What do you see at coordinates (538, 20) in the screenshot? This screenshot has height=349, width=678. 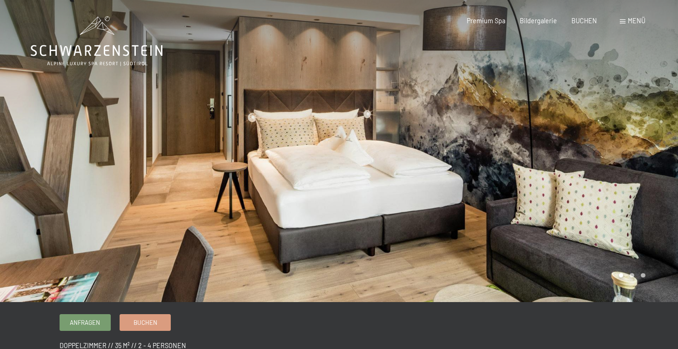 I see `span: Bildergalerie` at bounding box center [538, 20].